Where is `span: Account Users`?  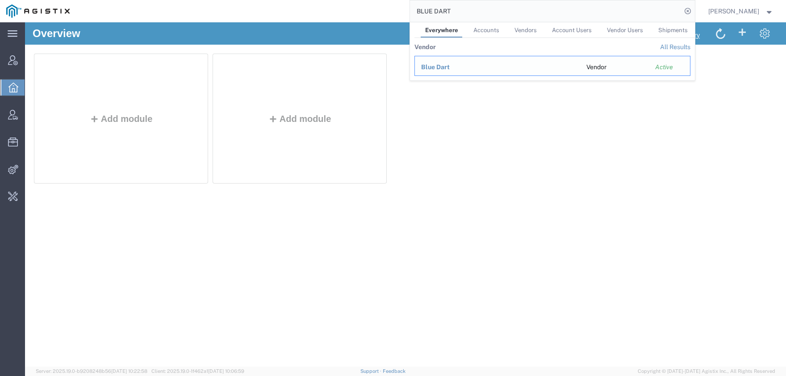 span: Account Users is located at coordinates (572, 30).